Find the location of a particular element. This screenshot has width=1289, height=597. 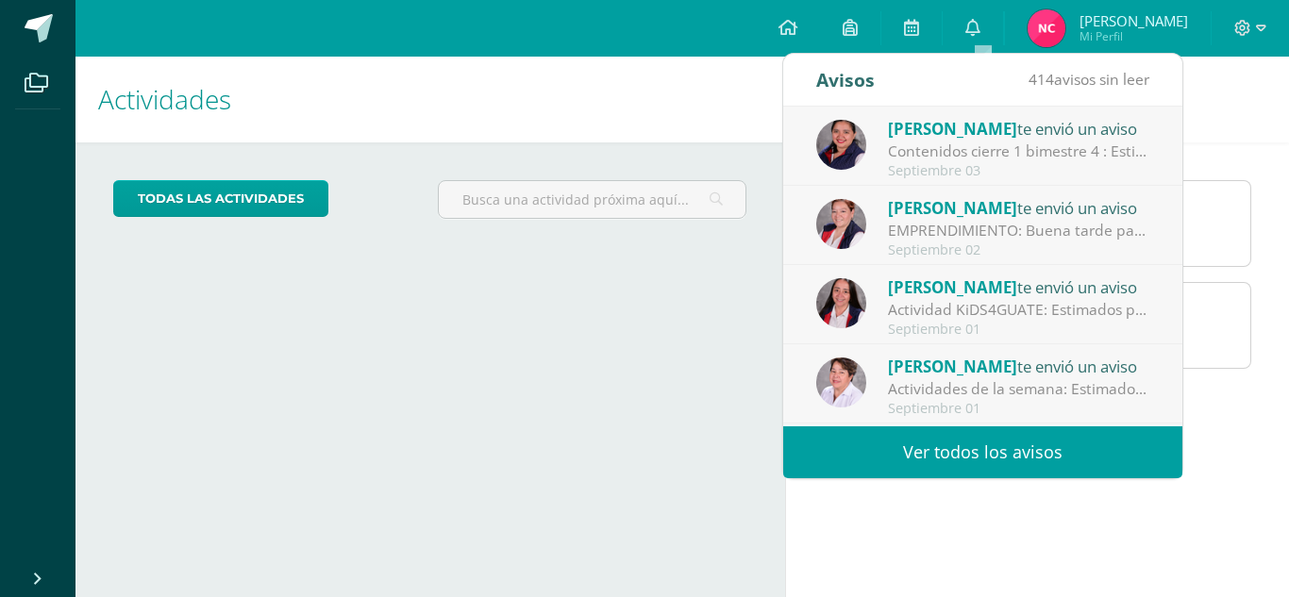

a: todas las Actividades is located at coordinates (221, 198).